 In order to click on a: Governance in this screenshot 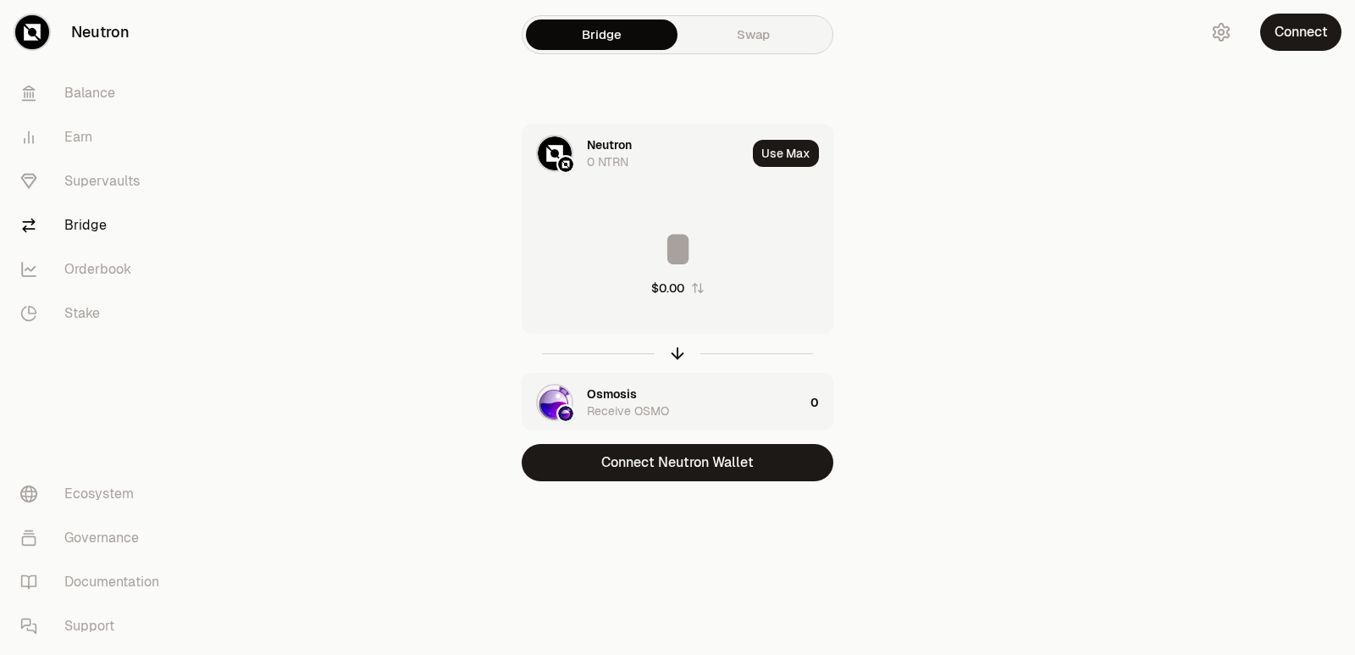, I will do `click(95, 538)`.